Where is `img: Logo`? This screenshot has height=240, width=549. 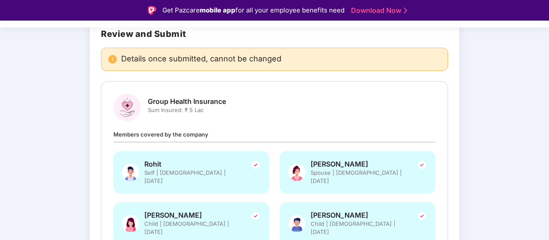
img: Logo is located at coordinates (152, 10).